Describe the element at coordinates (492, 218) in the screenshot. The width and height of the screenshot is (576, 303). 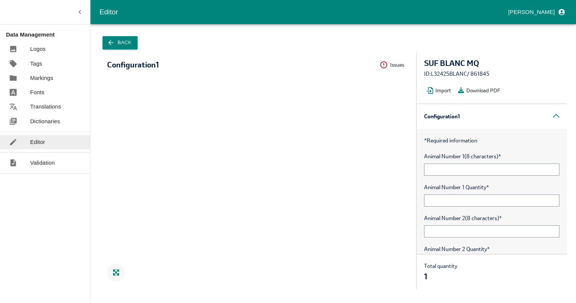
I see `span: Animal Number 2 (8 characters)` at that location.